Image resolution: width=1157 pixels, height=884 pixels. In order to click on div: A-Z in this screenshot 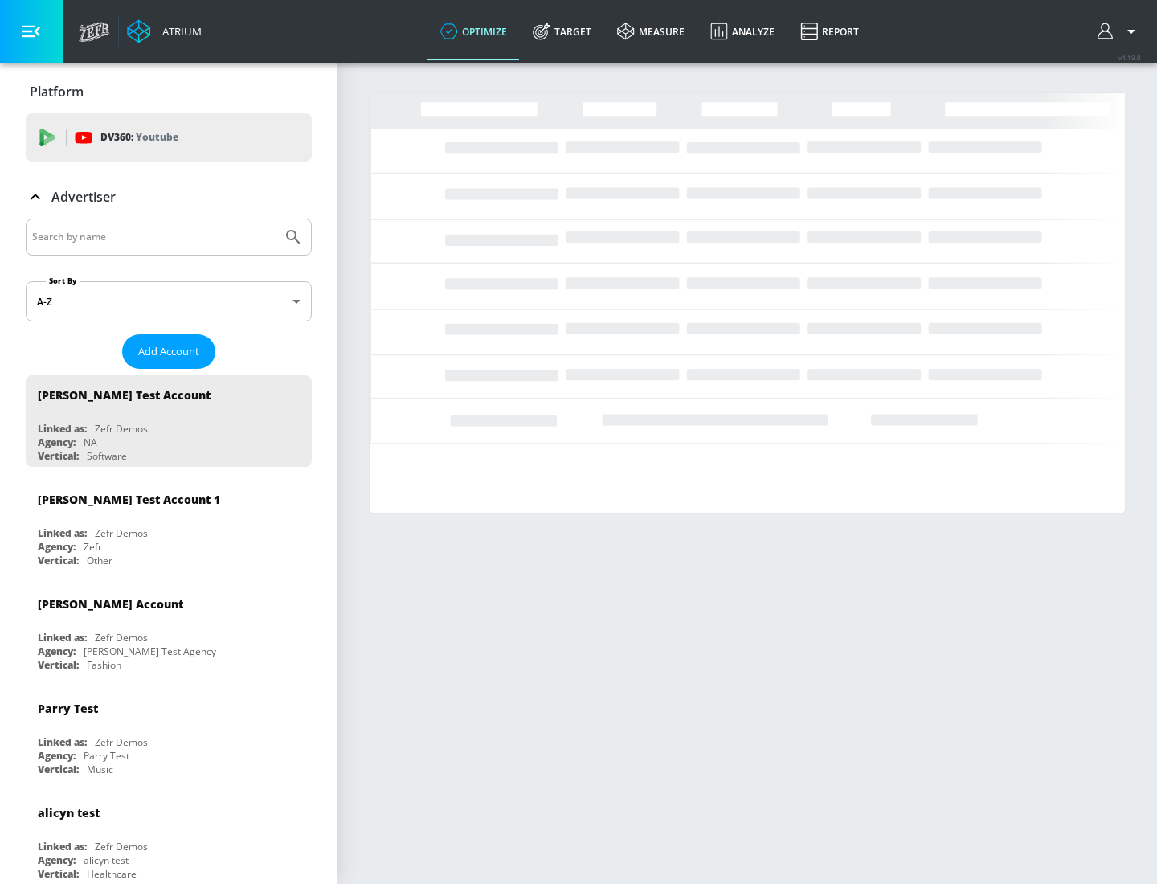, I will do `click(169, 301)`.